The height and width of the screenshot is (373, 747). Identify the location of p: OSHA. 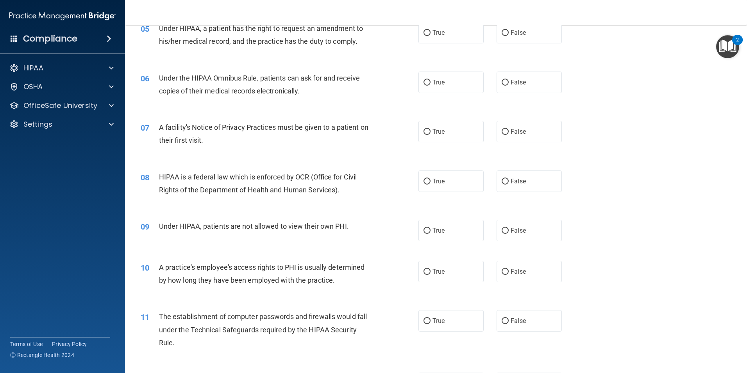
(33, 87).